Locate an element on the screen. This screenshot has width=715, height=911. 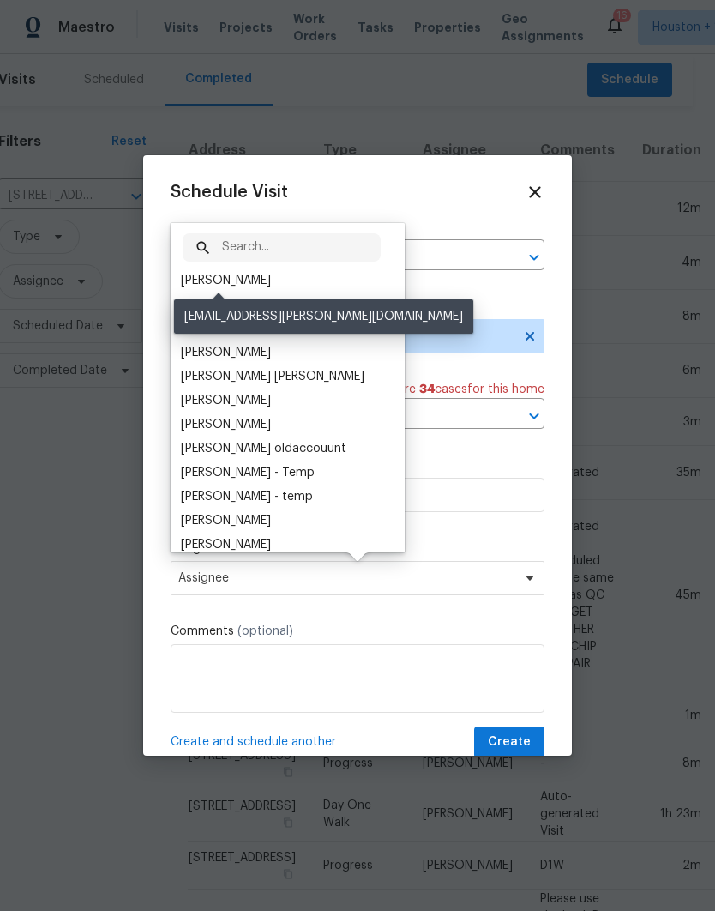
label: Comments is located at coordinates (358, 631).